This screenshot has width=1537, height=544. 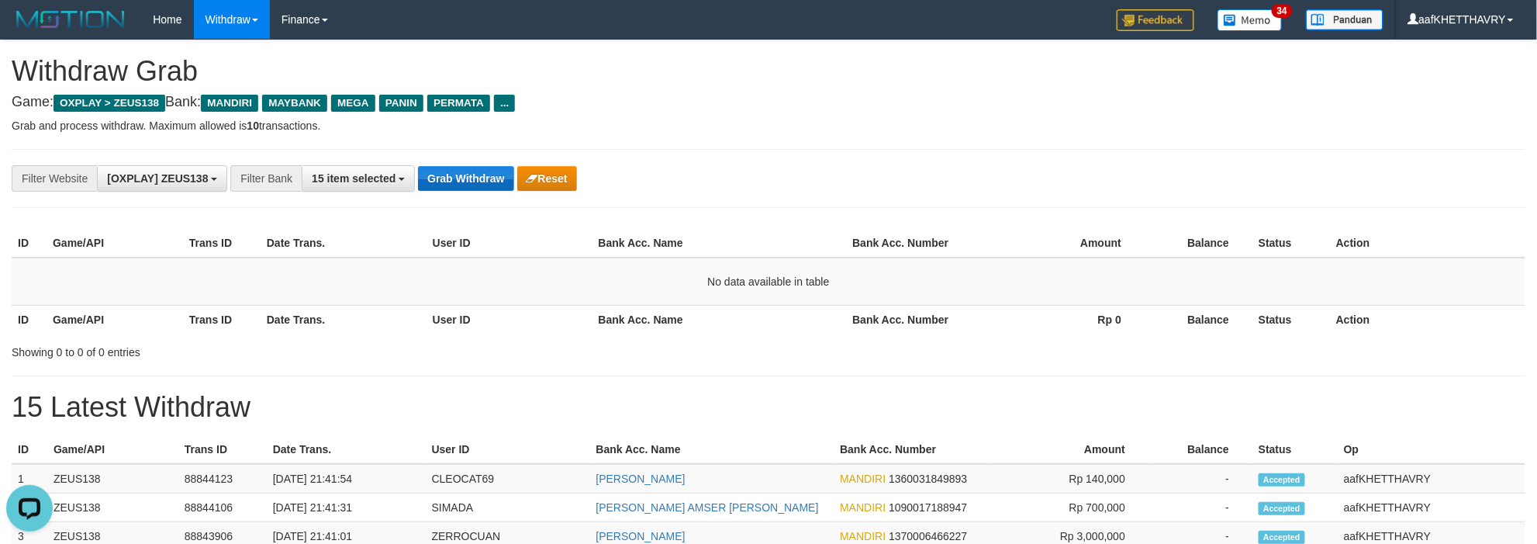 I want to click on td: 1, so click(x=29, y=479).